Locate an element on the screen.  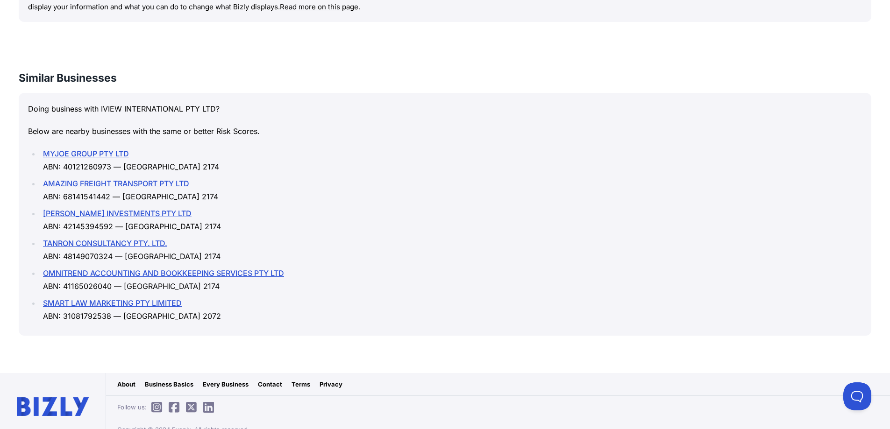
h3: Similar Businesses is located at coordinates (445, 78).